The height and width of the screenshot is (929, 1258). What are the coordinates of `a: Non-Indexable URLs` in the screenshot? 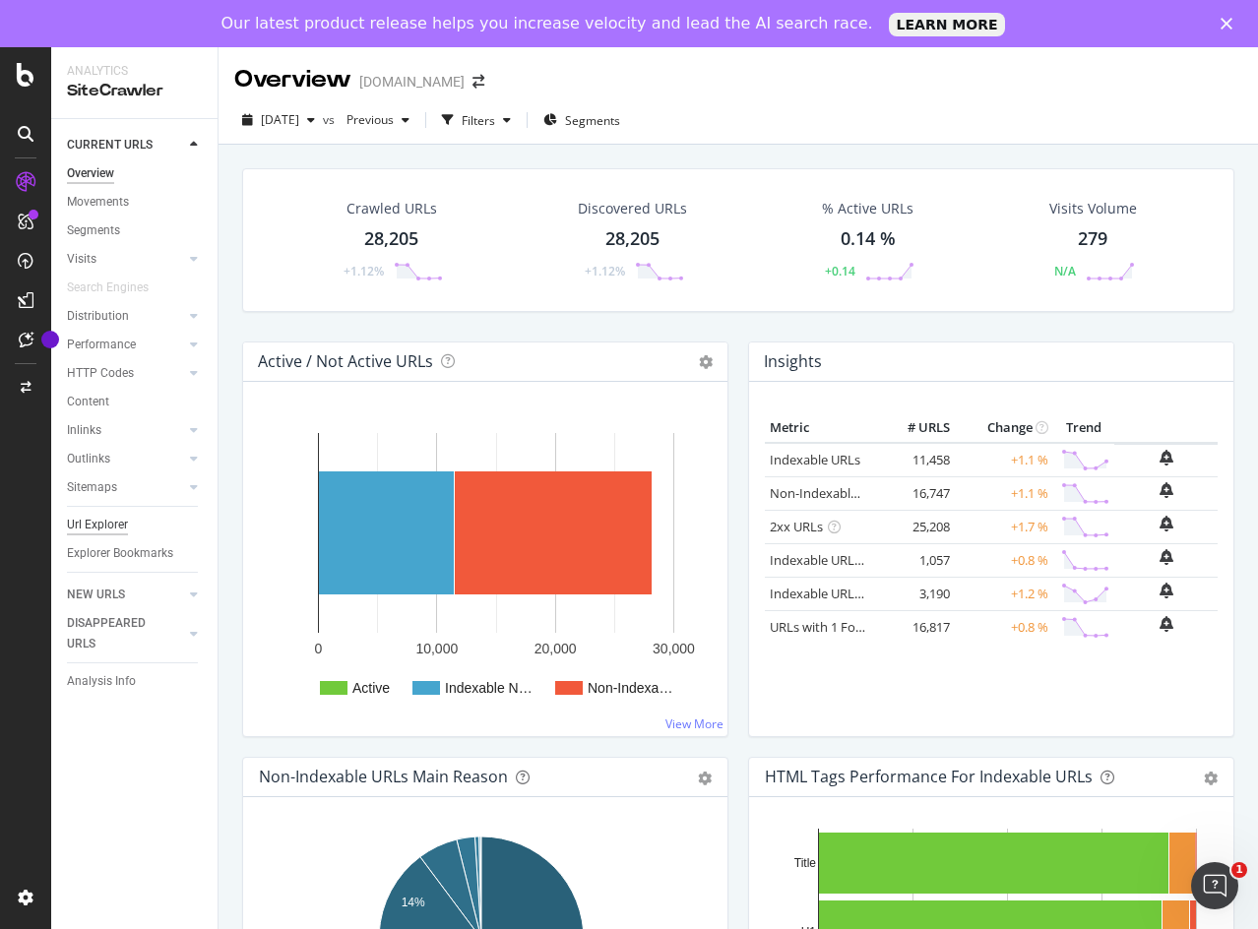 It's located at (830, 493).